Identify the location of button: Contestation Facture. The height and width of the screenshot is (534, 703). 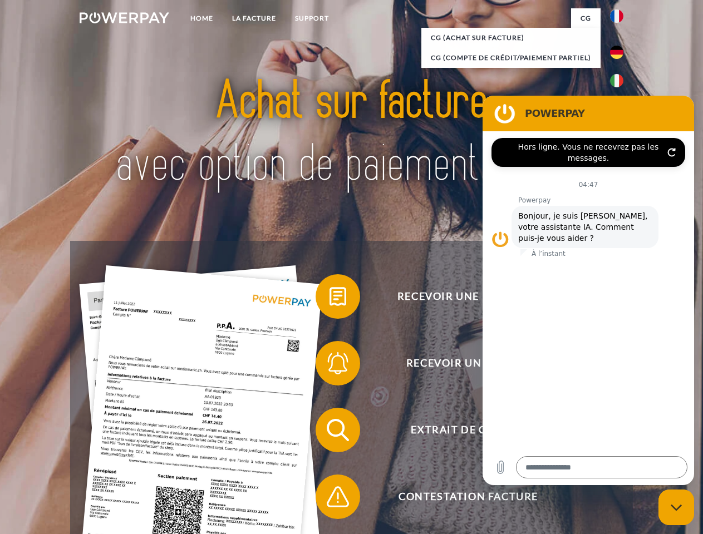
(460, 497).